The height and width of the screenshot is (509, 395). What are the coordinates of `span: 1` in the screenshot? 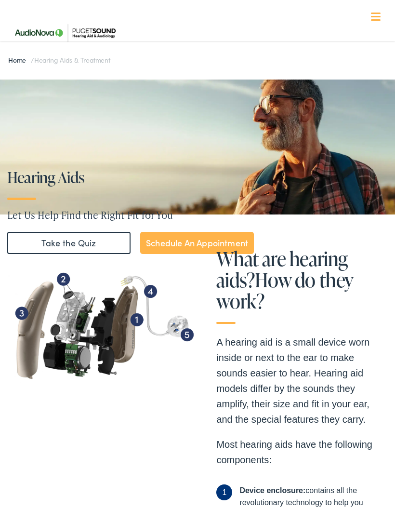 It's located at (224, 492).